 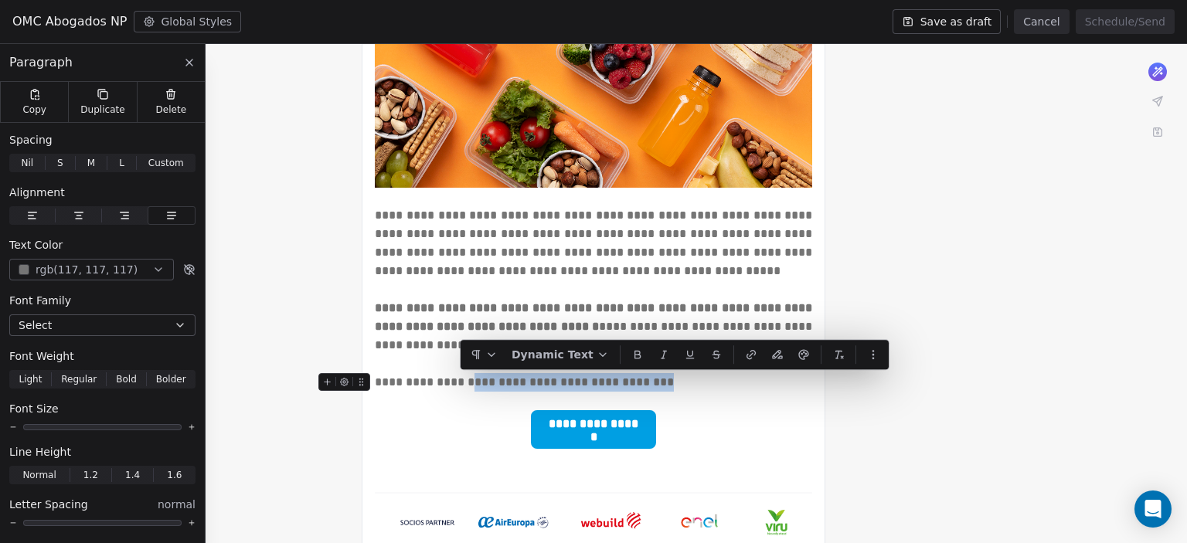 What do you see at coordinates (40, 452) in the screenshot?
I see `span: Line Height` at bounding box center [40, 452].